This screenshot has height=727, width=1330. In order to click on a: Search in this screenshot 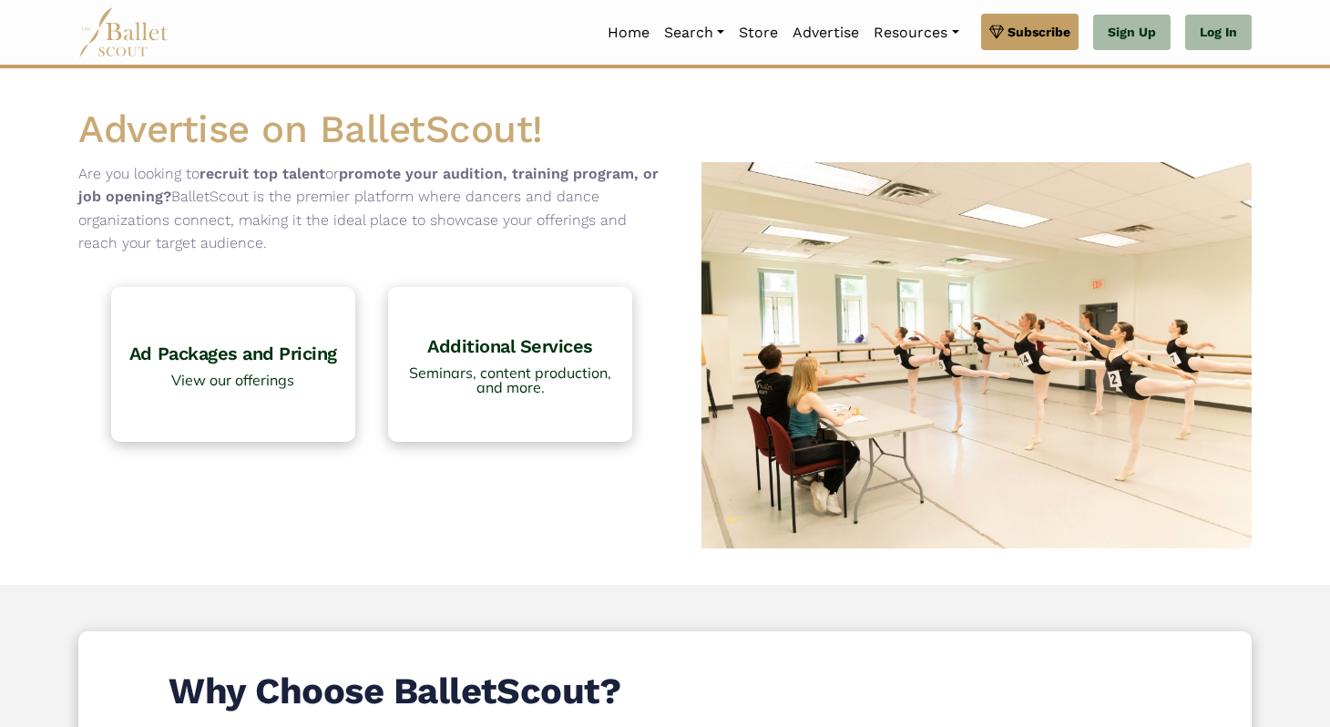, I will do `click(694, 33)`.